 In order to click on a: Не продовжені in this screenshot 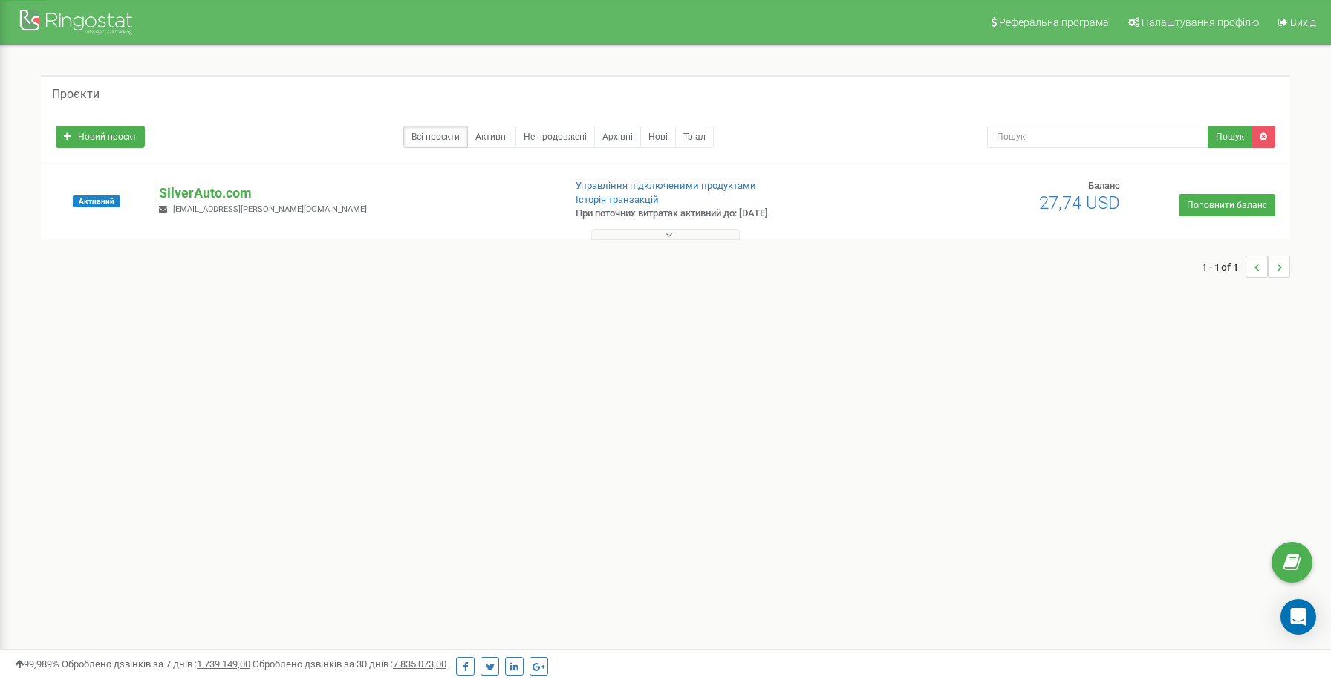, I will do `click(555, 137)`.